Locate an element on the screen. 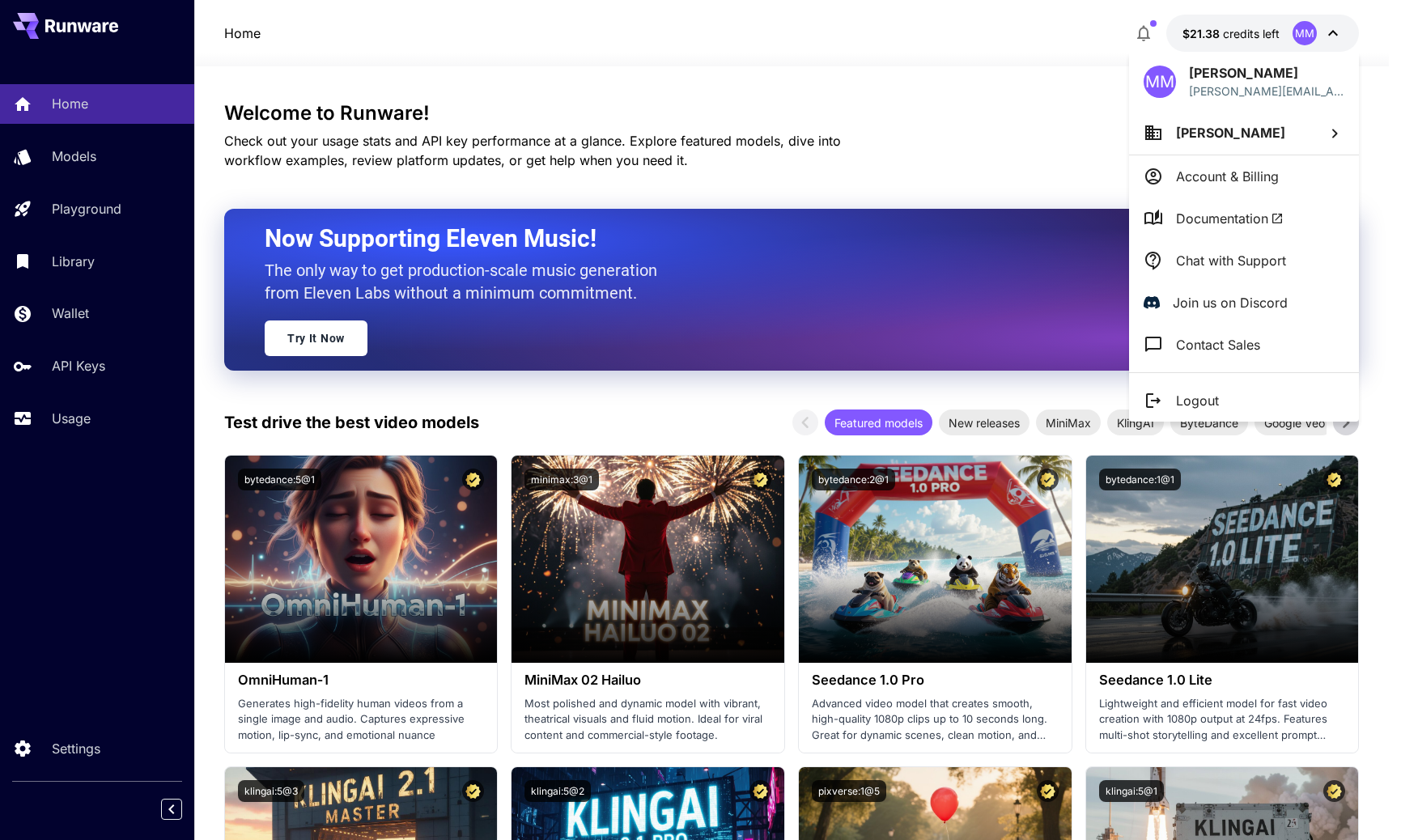 The height and width of the screenshot is (840, 1401). p: Chat with Support is located at coordinates (1231, 261).